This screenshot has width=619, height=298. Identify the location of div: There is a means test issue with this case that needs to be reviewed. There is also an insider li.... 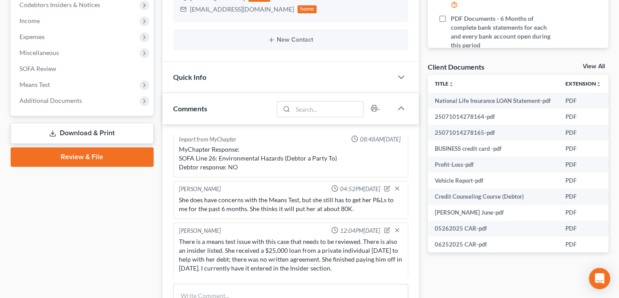
(290, 255).